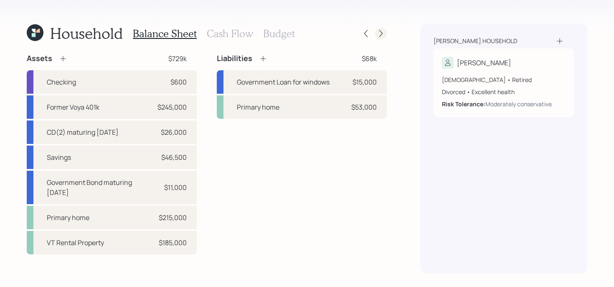  Describe the element at coordinates (234, 58) in the screenshot. I see `h4: Liabilities` at that location.